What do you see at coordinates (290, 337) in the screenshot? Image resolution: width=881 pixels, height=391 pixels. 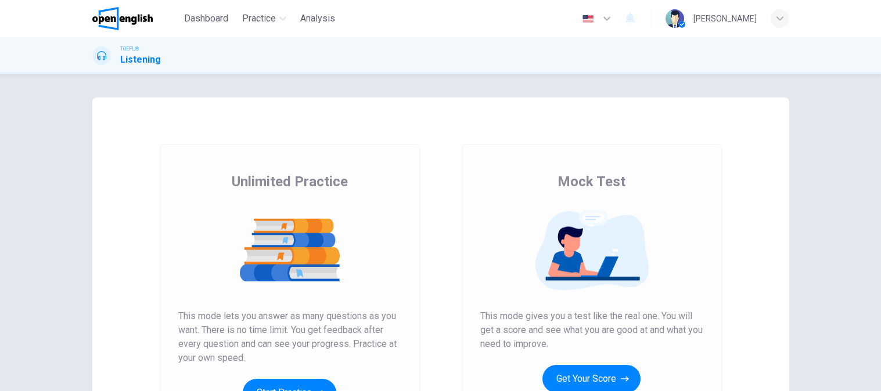 I see `span: This mode lets you answer as many questions as you want. There is no time limit. You get feedback...` at bounding box center [290, 337].